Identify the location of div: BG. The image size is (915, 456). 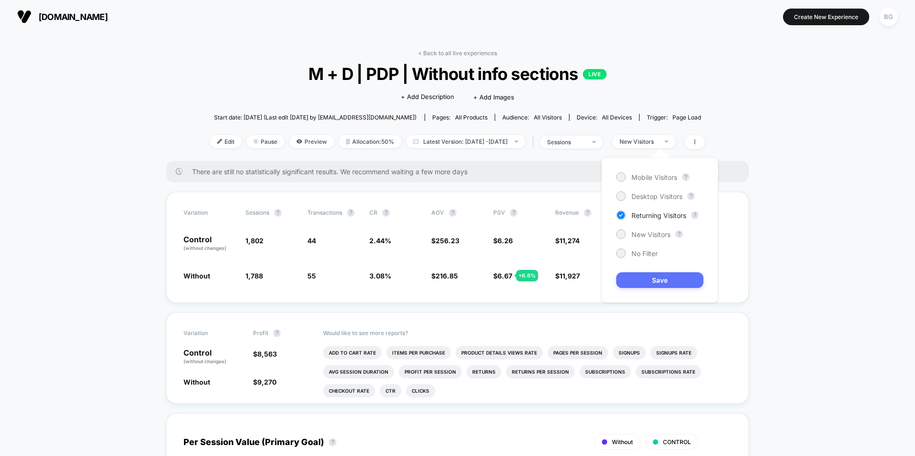
(888, 17).